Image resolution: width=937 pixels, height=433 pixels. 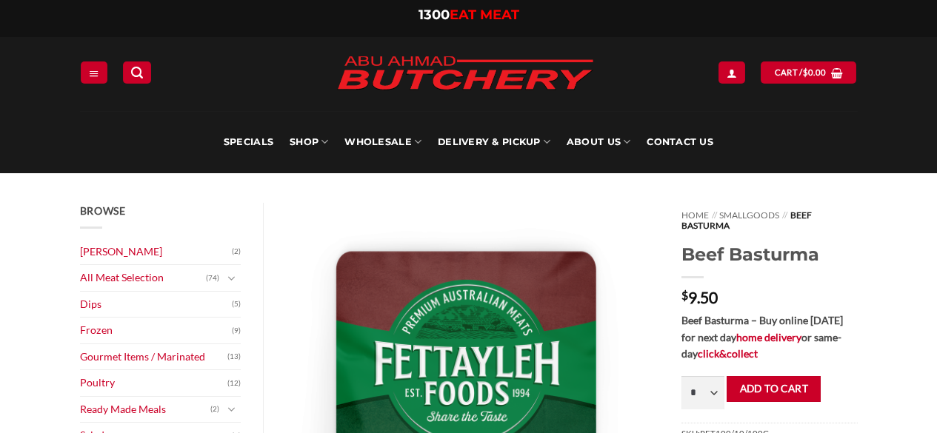 What do you see at coordinates (383, 142) in the screenshot?
I see `a: Wholesale` at bounding box center [383, 142].